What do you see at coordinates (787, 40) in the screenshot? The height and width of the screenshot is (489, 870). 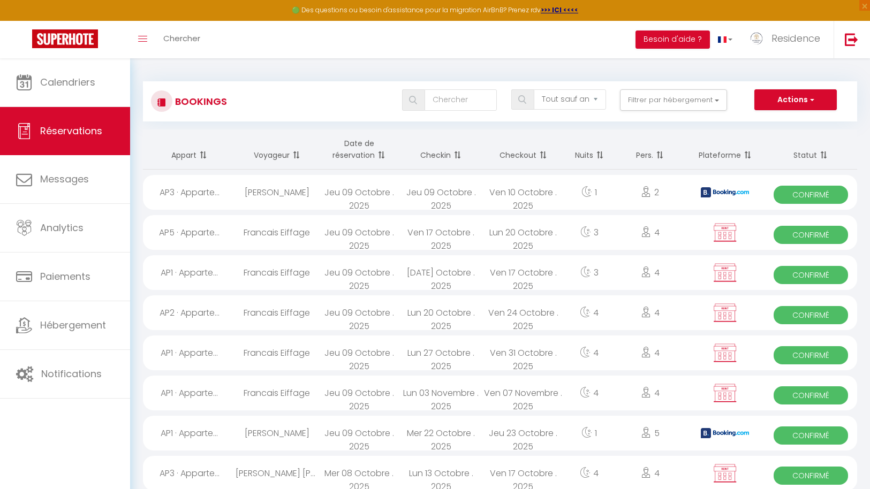 I see `a: ... Residence` at bounding box center [787, 40].